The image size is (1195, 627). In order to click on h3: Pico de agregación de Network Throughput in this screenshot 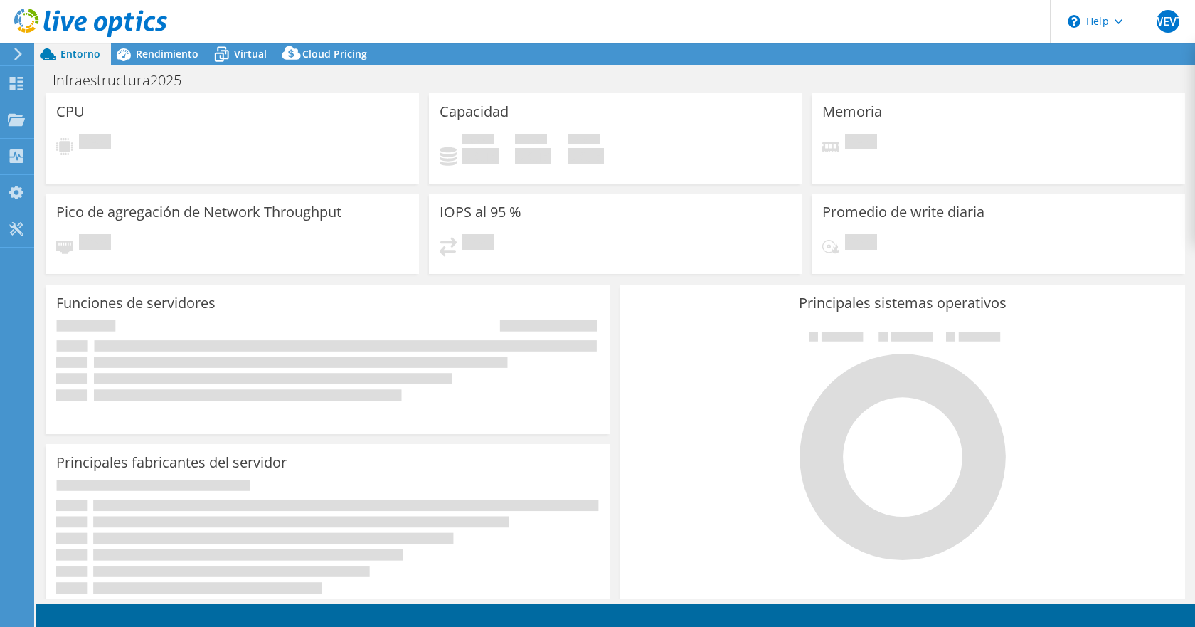, I will do `click(198, 212)`.